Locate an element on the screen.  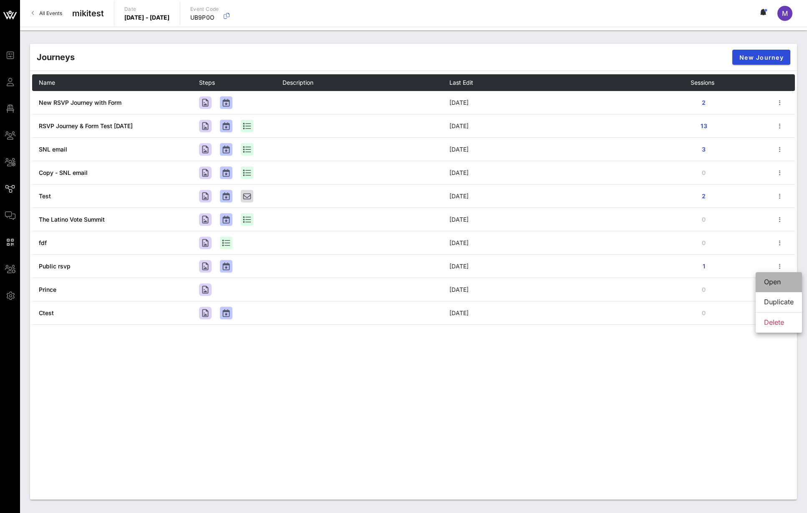
div: Open is located at coordinates (779, 282).